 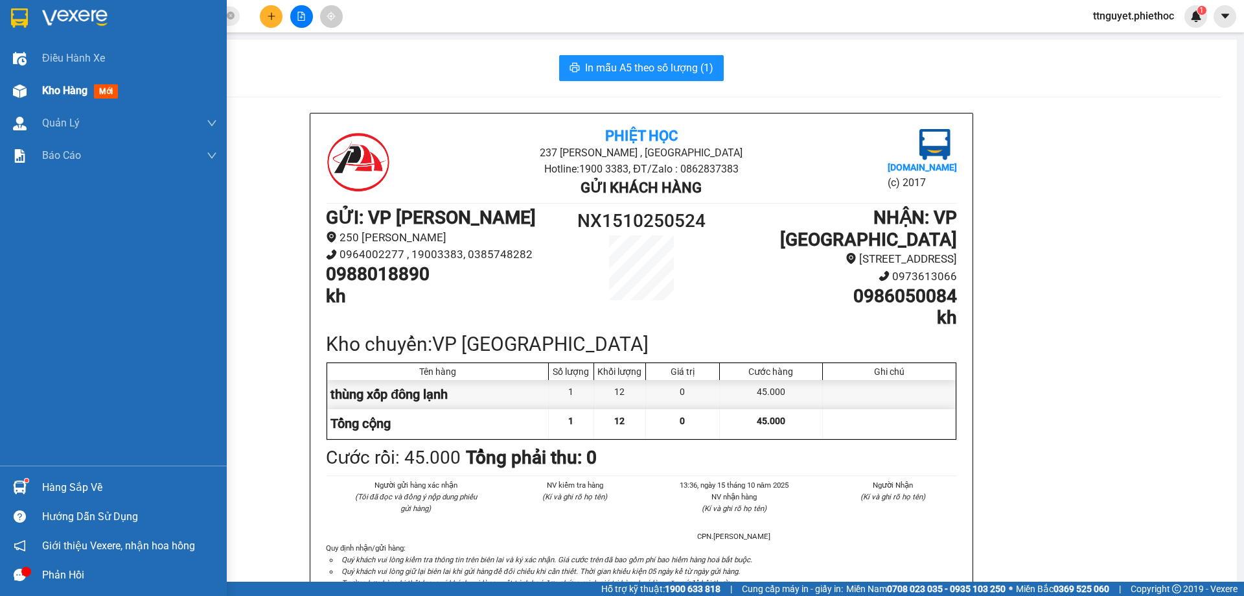 What do you see at coordinates (531, 457) in the screenshot?
I see `b: Tổng phải thu: 0` at bounding box center [531, 457].